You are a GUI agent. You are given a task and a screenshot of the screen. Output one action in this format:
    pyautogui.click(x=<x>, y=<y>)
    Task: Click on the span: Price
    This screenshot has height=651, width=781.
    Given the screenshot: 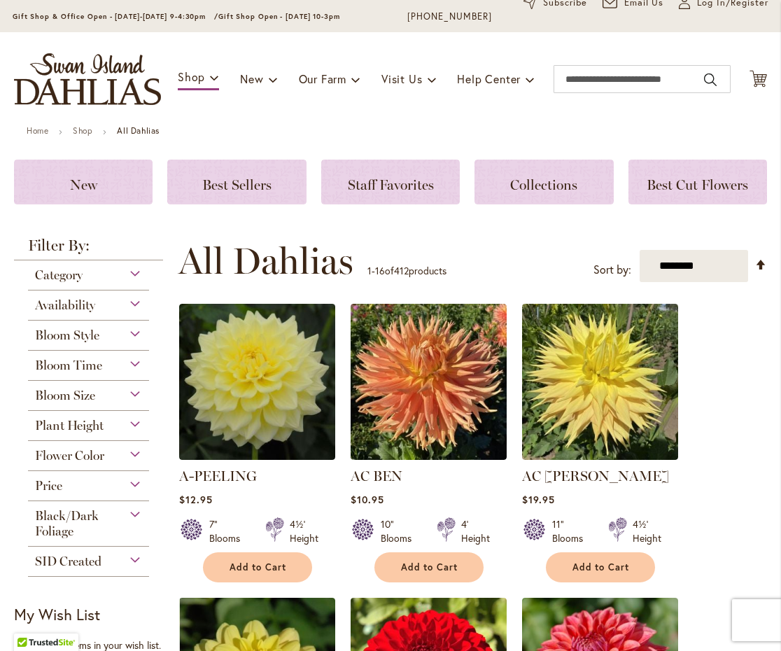 What is the action you would take?
    pyautogui.click(x=48, y=486)
    